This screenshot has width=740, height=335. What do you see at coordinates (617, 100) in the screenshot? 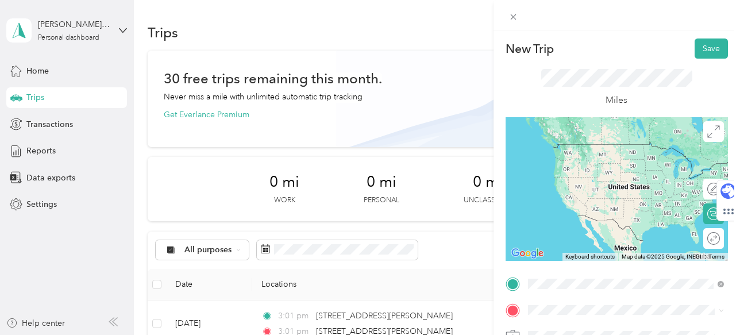
I see `p: Miles` at bounding box center [617, 100].